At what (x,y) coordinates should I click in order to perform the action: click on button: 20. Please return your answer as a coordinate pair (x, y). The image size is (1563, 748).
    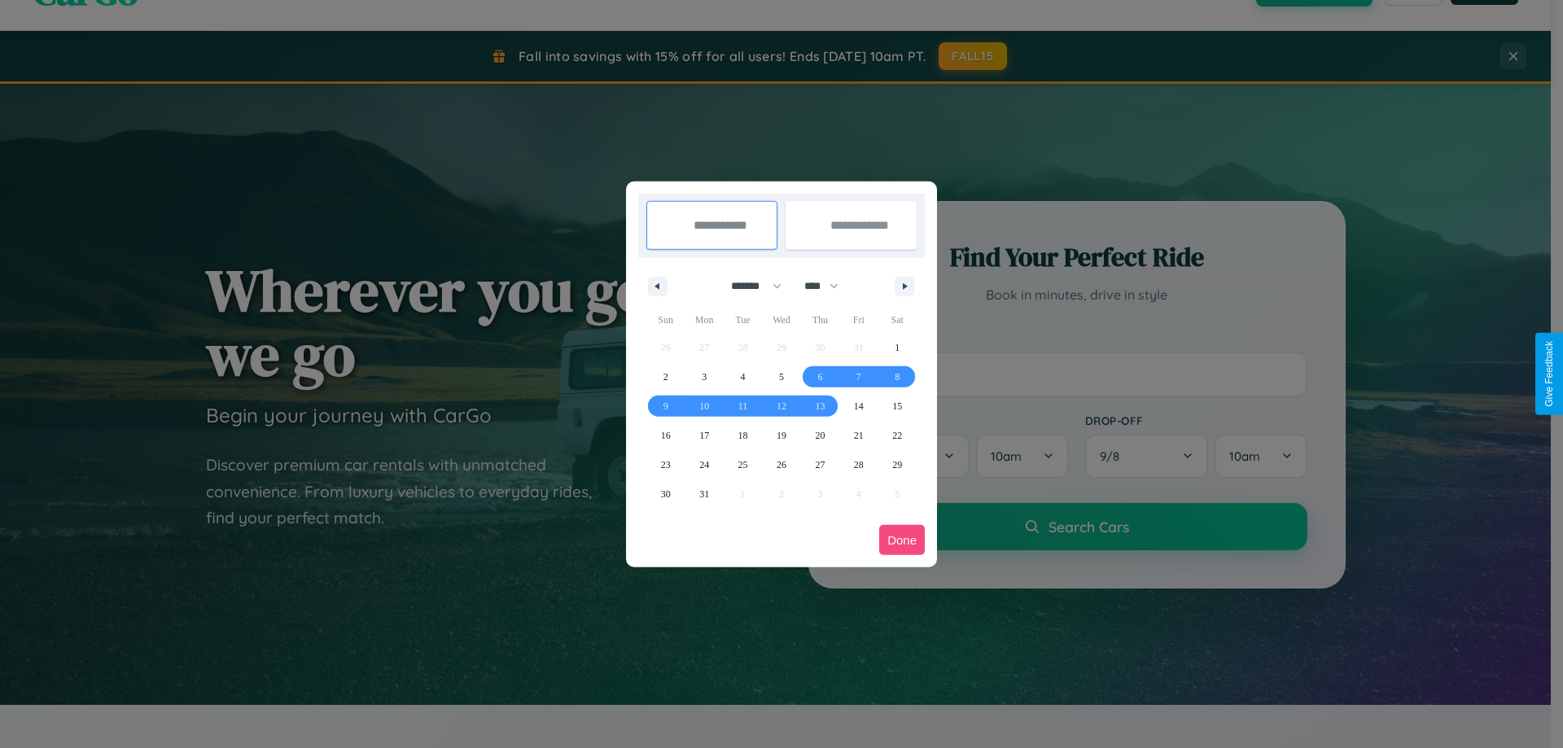
    Looking at the image, I should click on (820, 436).